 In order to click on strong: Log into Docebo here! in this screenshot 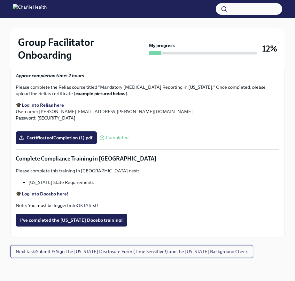, I will do `click(45, 194)`.